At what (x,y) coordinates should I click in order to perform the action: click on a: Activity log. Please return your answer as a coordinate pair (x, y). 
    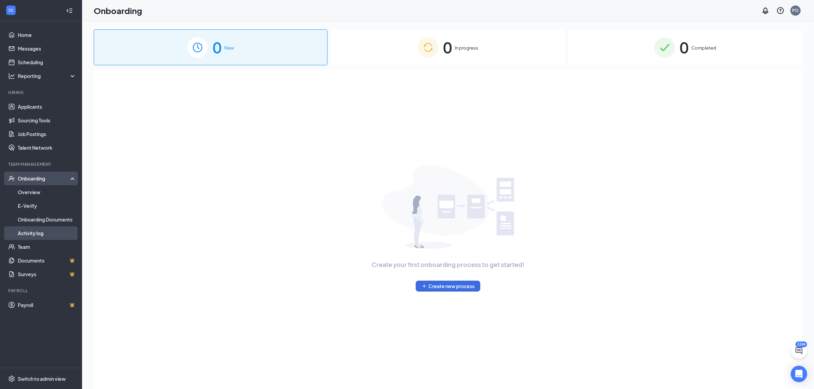
    Looking at the image, I should click on (47, 233).